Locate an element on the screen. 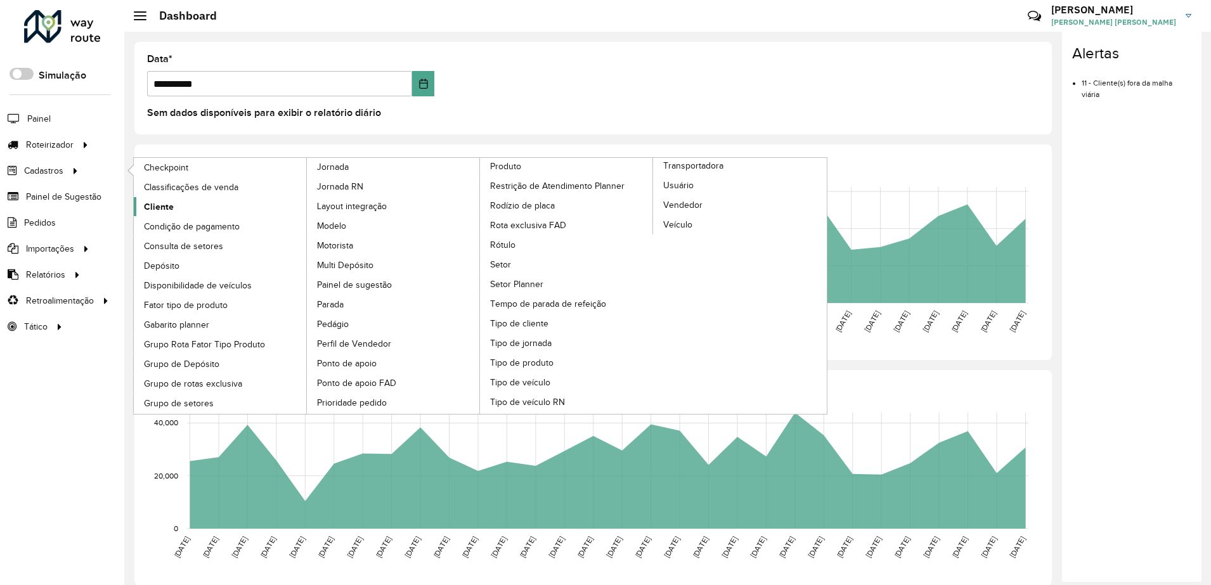 This screenshot has height=585, width=1211. a: Tipo de cliente is located at coordinates (567, 323).